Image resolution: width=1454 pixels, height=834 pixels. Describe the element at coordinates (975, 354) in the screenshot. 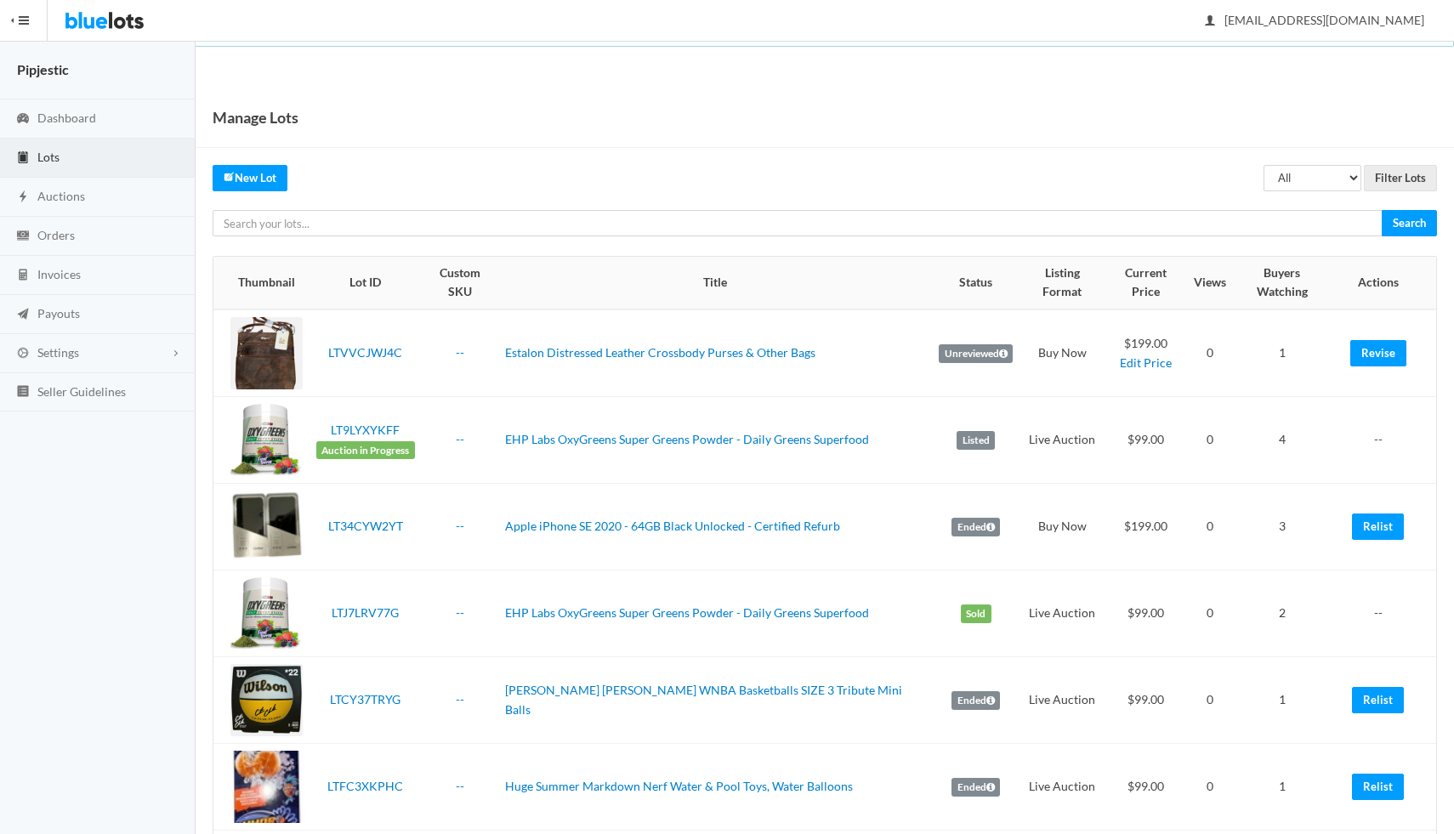

I see `label: Unreviewed` at that location.